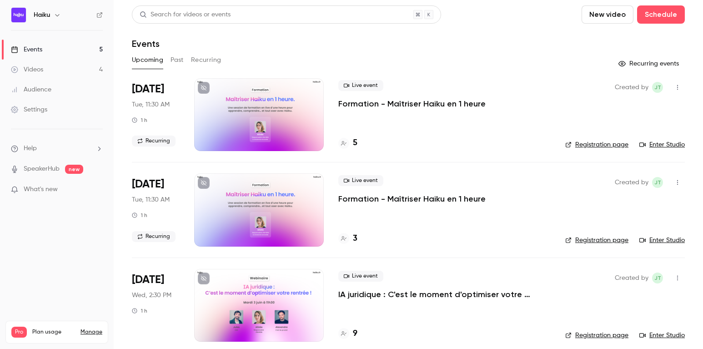  I want to click on span: Pro, so click(19, 332).